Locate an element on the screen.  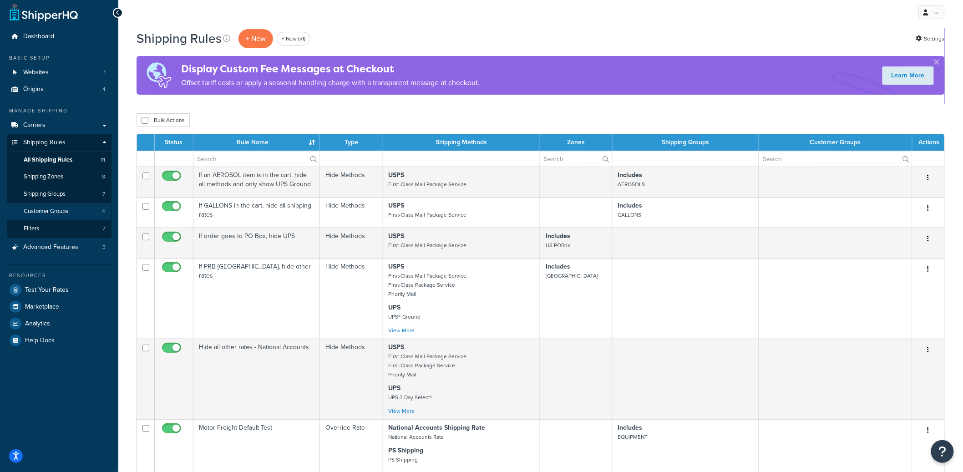
span: Advanced Features is located at coordinates (51, 247).